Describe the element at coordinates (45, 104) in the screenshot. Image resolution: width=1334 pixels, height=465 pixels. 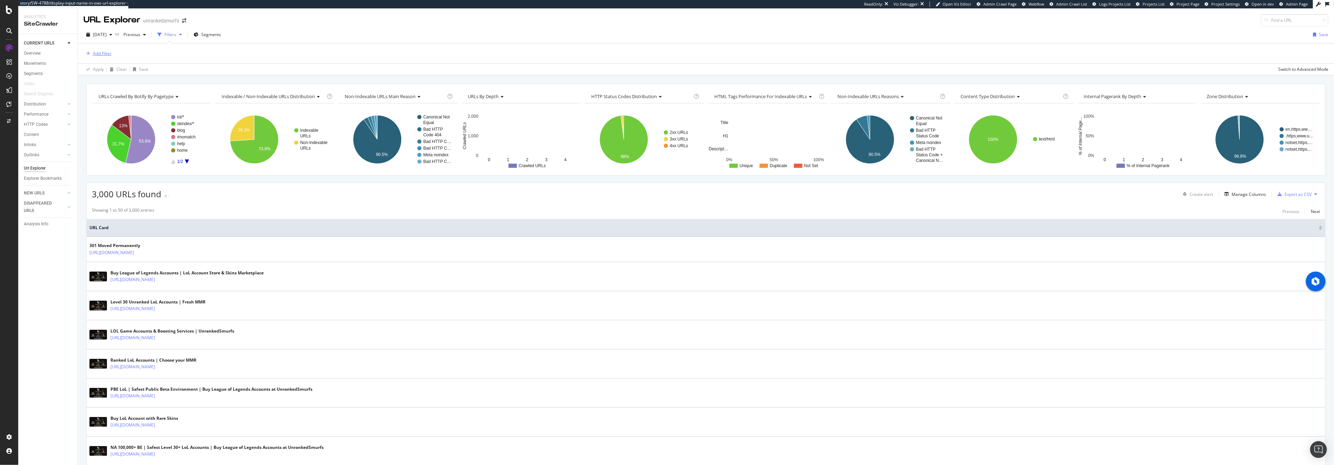
I see `a: Distribution` at that location.